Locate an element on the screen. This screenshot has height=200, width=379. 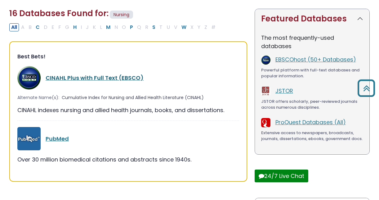
button: All is located at coordinates (14, 27).